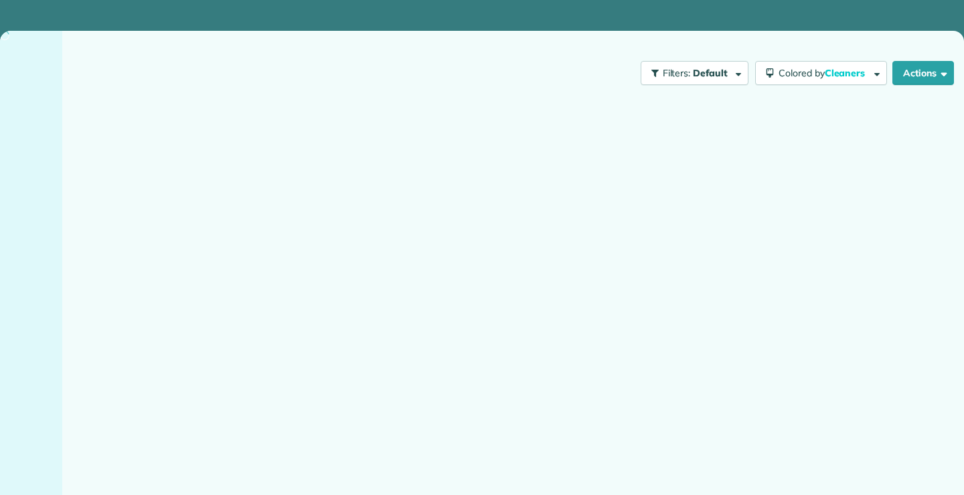 The image size is (964, 495). What do you see at coordinates (710, 73) in the screenshot?
I see `span: Default` at bounding box center [710, 73].